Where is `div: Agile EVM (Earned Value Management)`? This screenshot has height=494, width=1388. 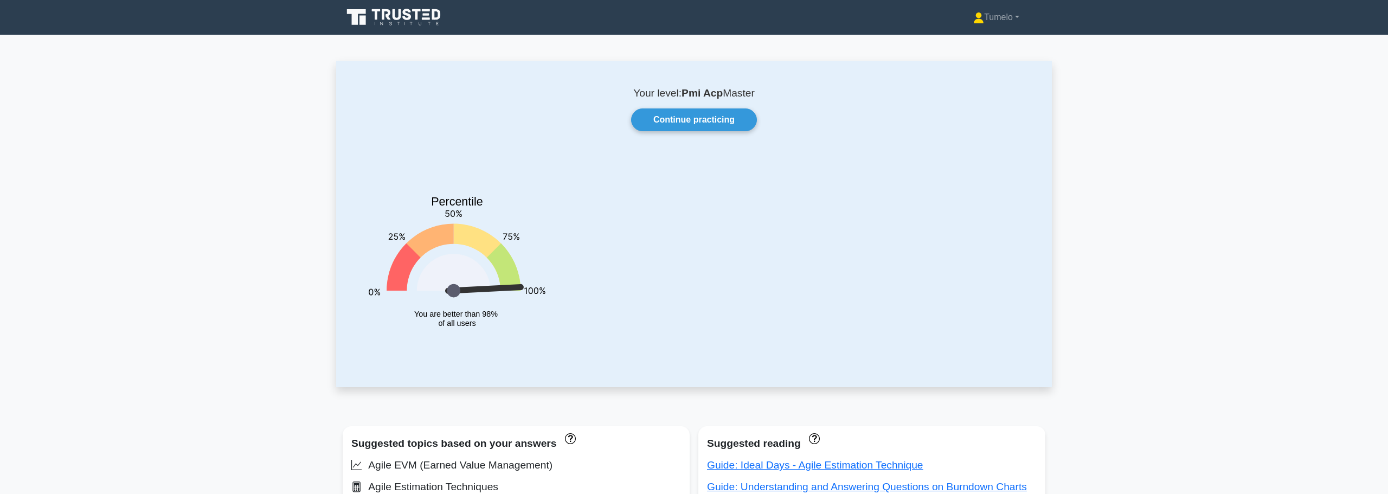
div: Agile EVM (Earned Value Management) is located at coordinates (516, 465).